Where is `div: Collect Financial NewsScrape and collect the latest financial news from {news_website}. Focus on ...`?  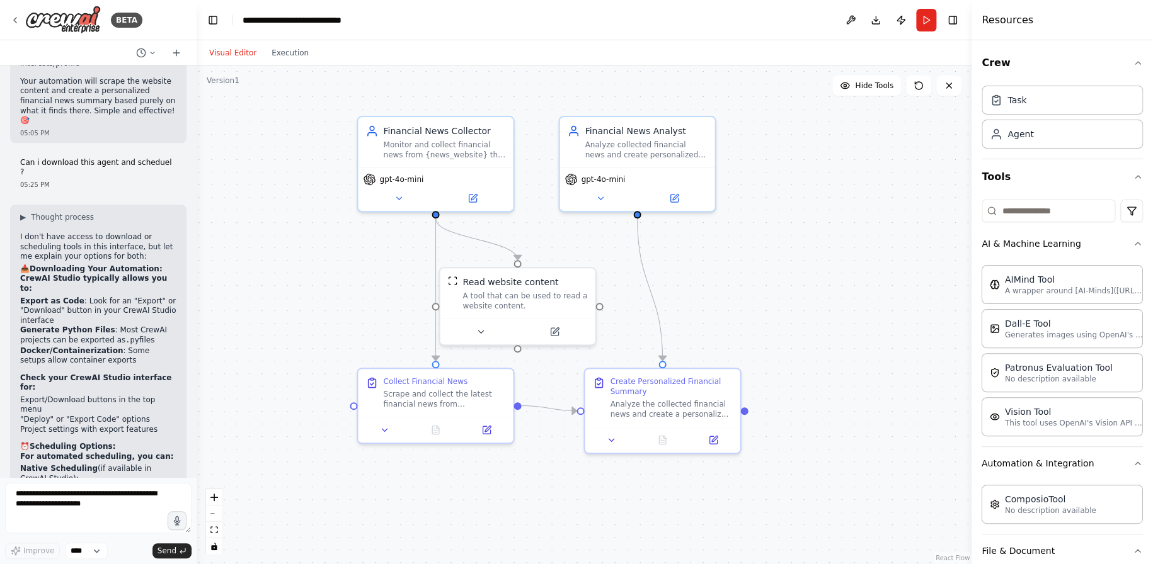
div: Collect Financial NewsScrape and collect the latest financial news from {news_website}. Focus on ... is located at coordinates (435, 406).